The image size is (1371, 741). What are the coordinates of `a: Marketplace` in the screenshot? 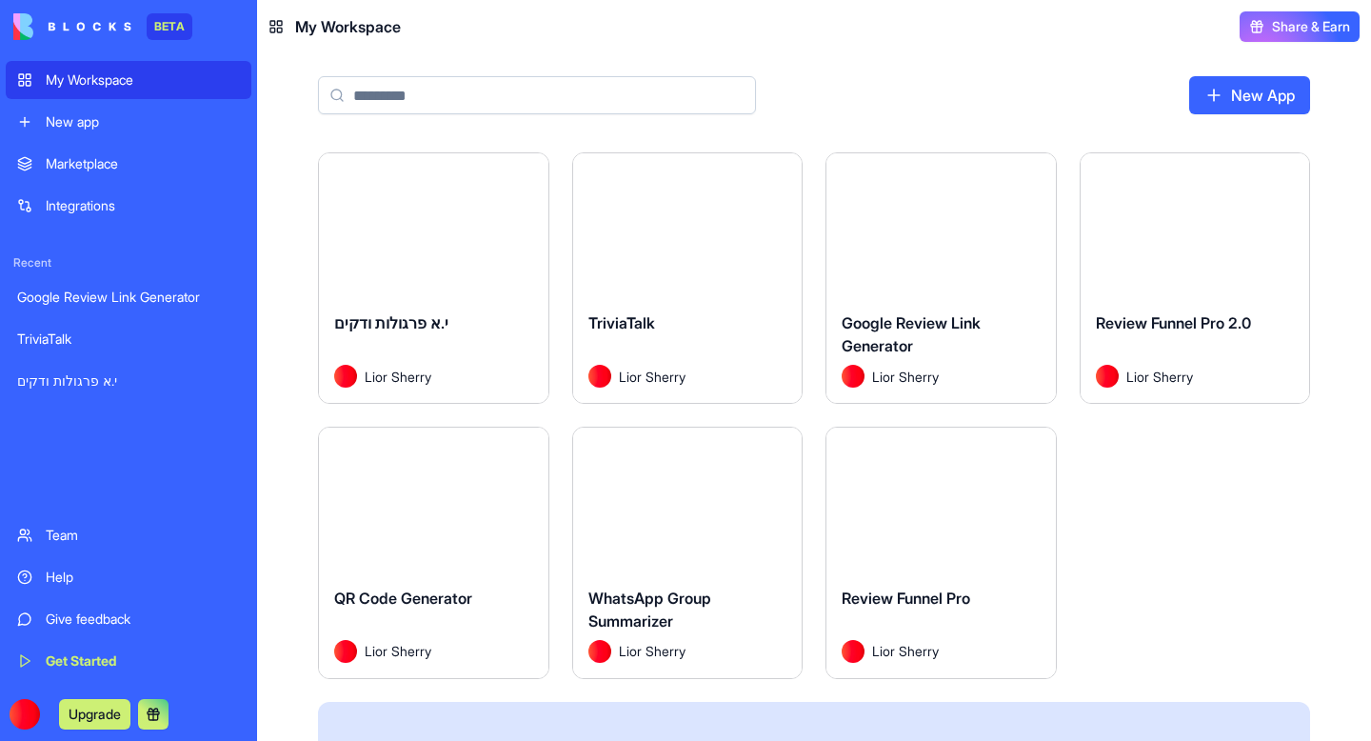 It's located at (129, 164).